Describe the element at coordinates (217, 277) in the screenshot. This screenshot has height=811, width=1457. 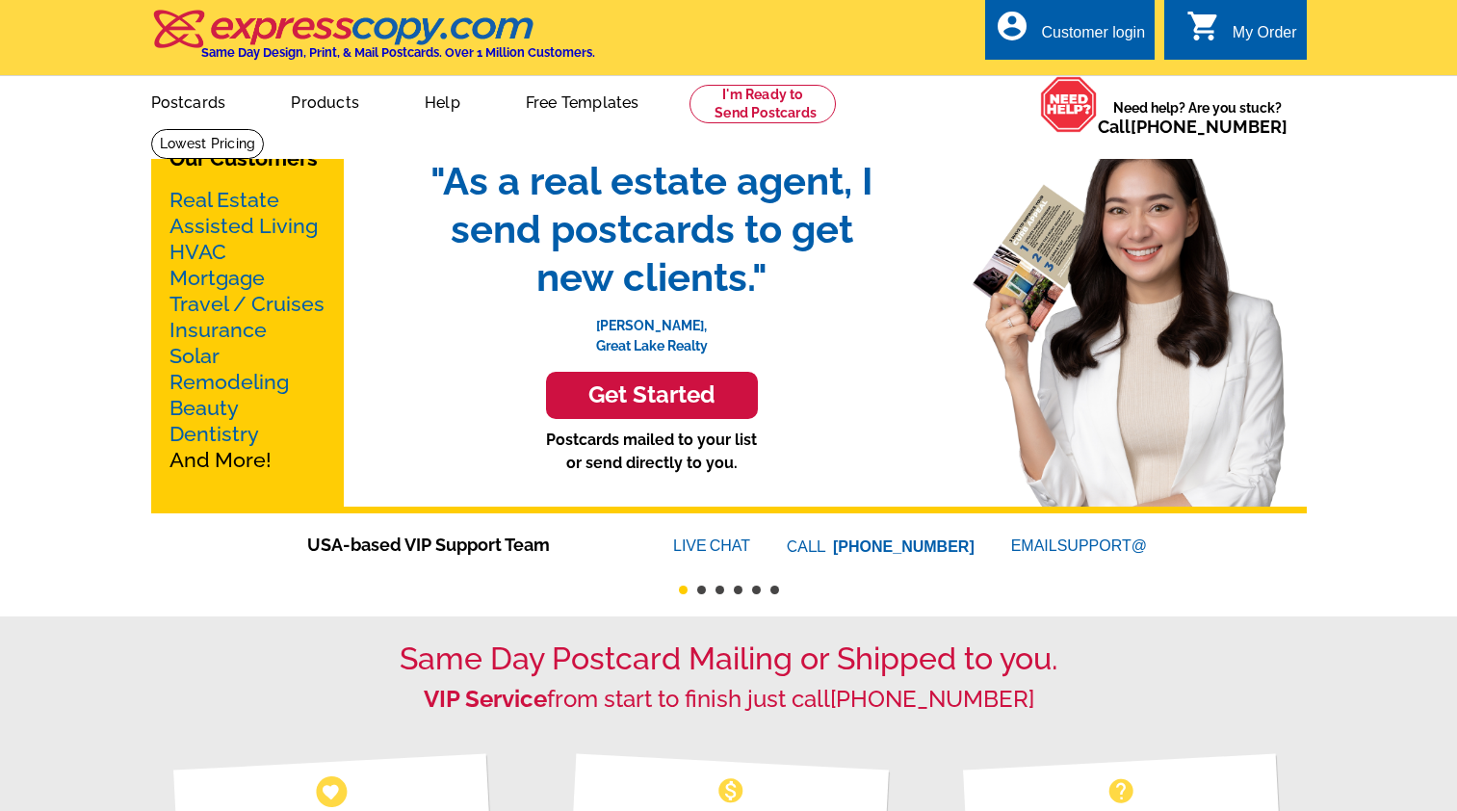
I see `a: Mortgage` at that location.